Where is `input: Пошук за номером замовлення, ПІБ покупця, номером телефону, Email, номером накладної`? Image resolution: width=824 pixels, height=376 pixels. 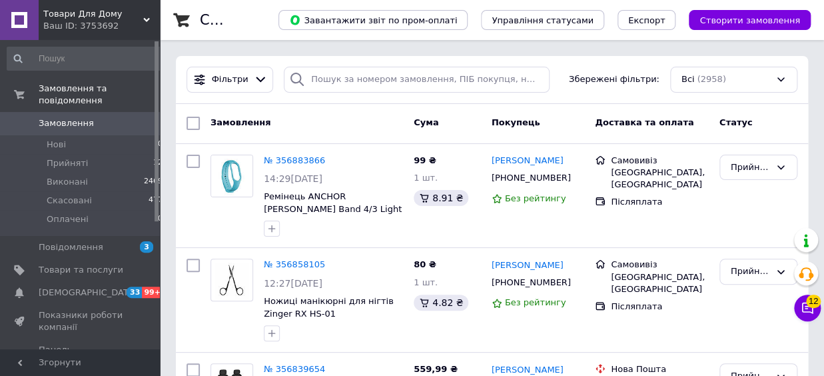 input: Пошук за номером замовлення, ПІБ покупця, номером телефону, Email, номером накладної is located at coordinates (416, 79).